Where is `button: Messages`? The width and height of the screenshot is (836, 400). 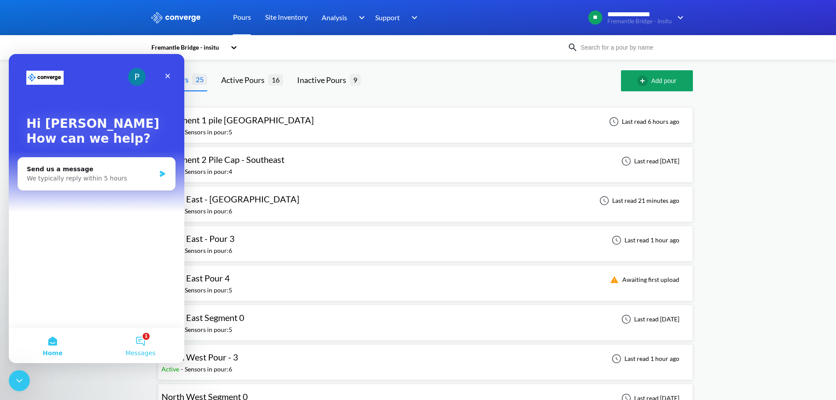
button: Messages is located at coordinates (132, 291).